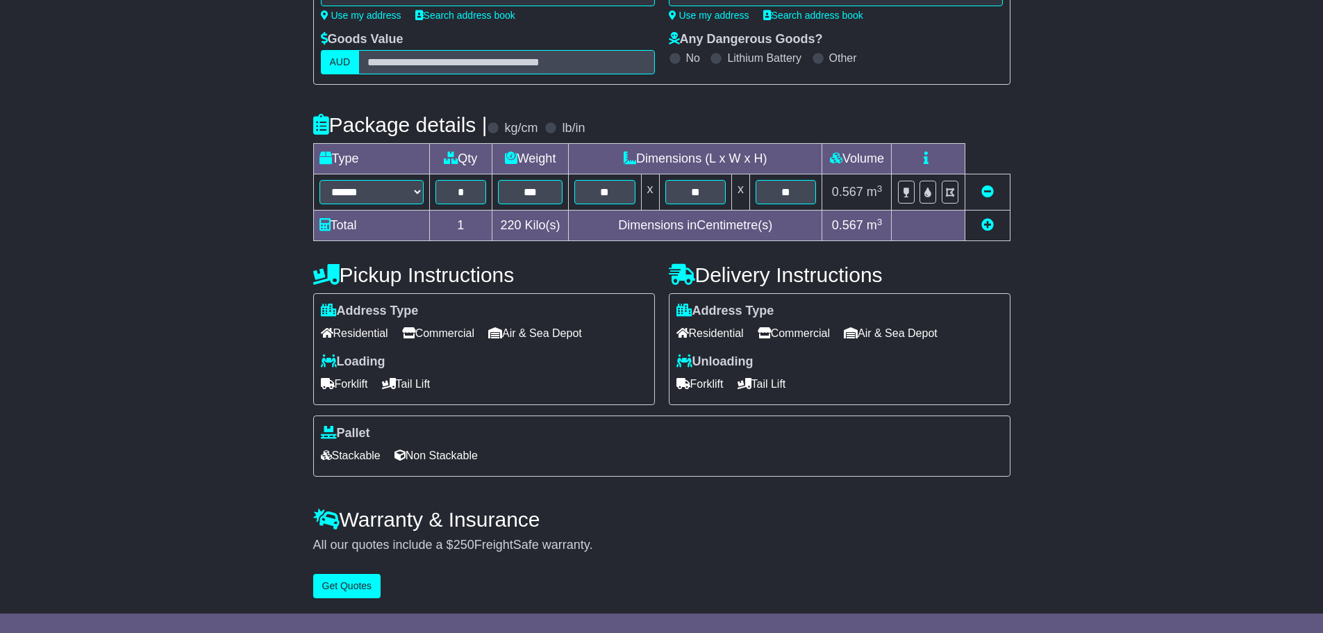  Describe the element at coordinates (353, 362) in the screenshot. I see `label: Loading` at that location.